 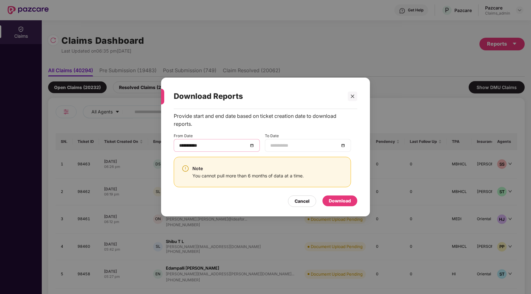 What do you see at coordinates (302, 201) in the screenshot?
I see `div: Cancel` at bounding box center [302, 201].